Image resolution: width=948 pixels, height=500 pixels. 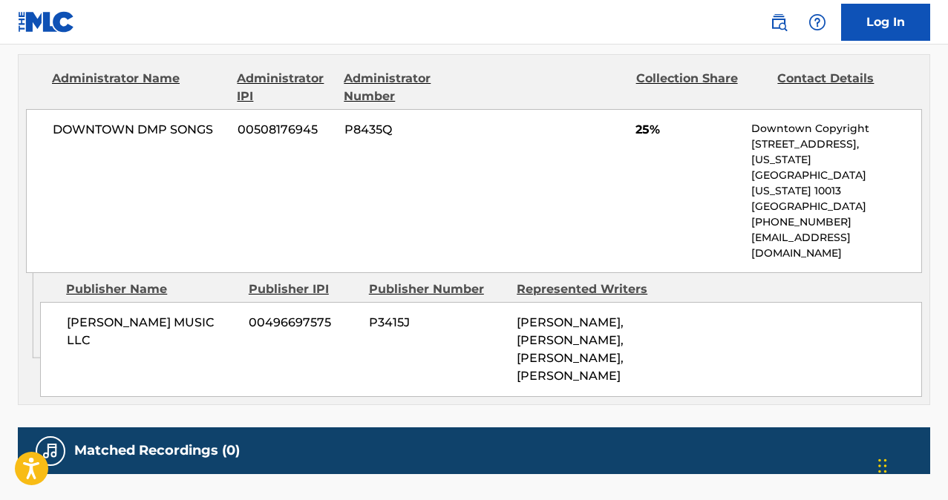 I want to click on img: help, so click(x=817, y=22).